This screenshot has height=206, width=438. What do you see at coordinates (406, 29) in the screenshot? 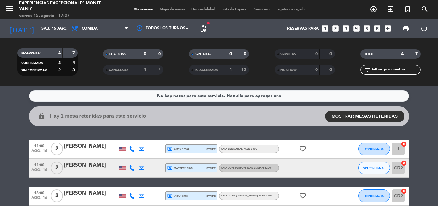
I see `span: print` at bounding box center [406, 29].